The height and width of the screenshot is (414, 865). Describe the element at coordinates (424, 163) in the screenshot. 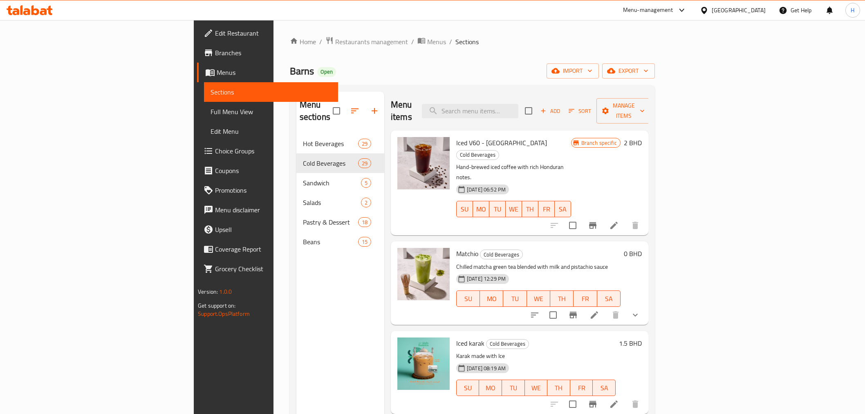

I see `img: Iced V60 - Honduras` at that location.